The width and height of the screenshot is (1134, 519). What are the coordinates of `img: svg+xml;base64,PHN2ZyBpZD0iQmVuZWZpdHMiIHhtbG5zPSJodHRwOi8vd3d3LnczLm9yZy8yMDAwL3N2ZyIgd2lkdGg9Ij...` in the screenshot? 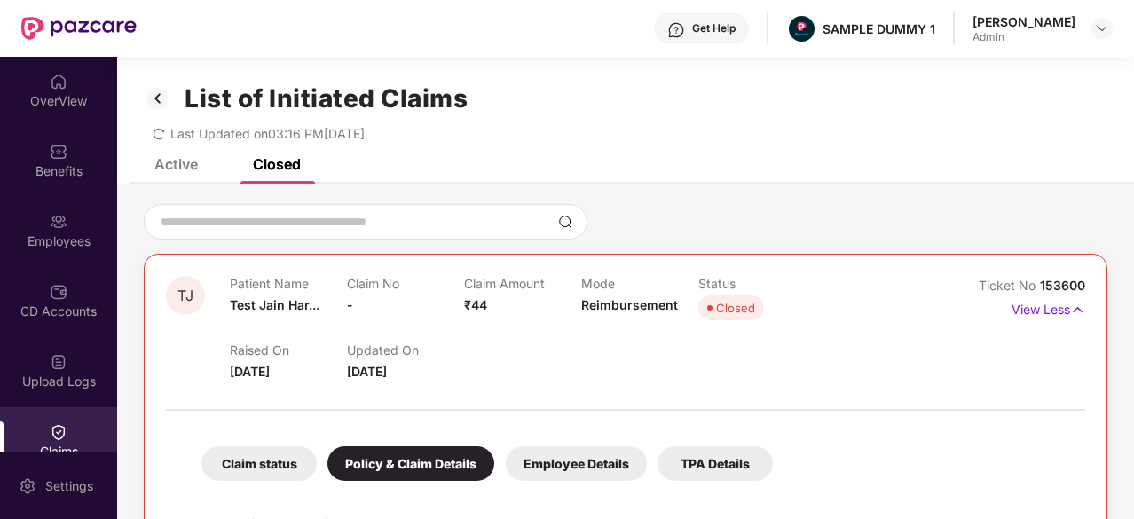 It's located at (59, 152).